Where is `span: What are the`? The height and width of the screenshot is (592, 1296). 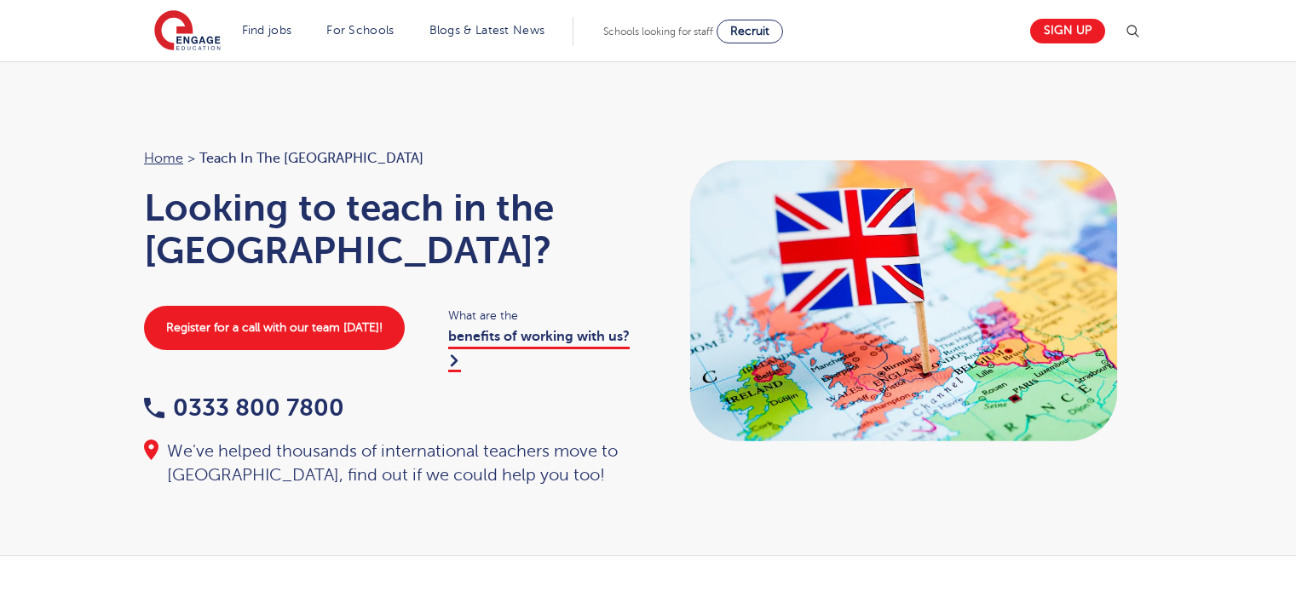 span: What are the is located at coordinates (539, 315).